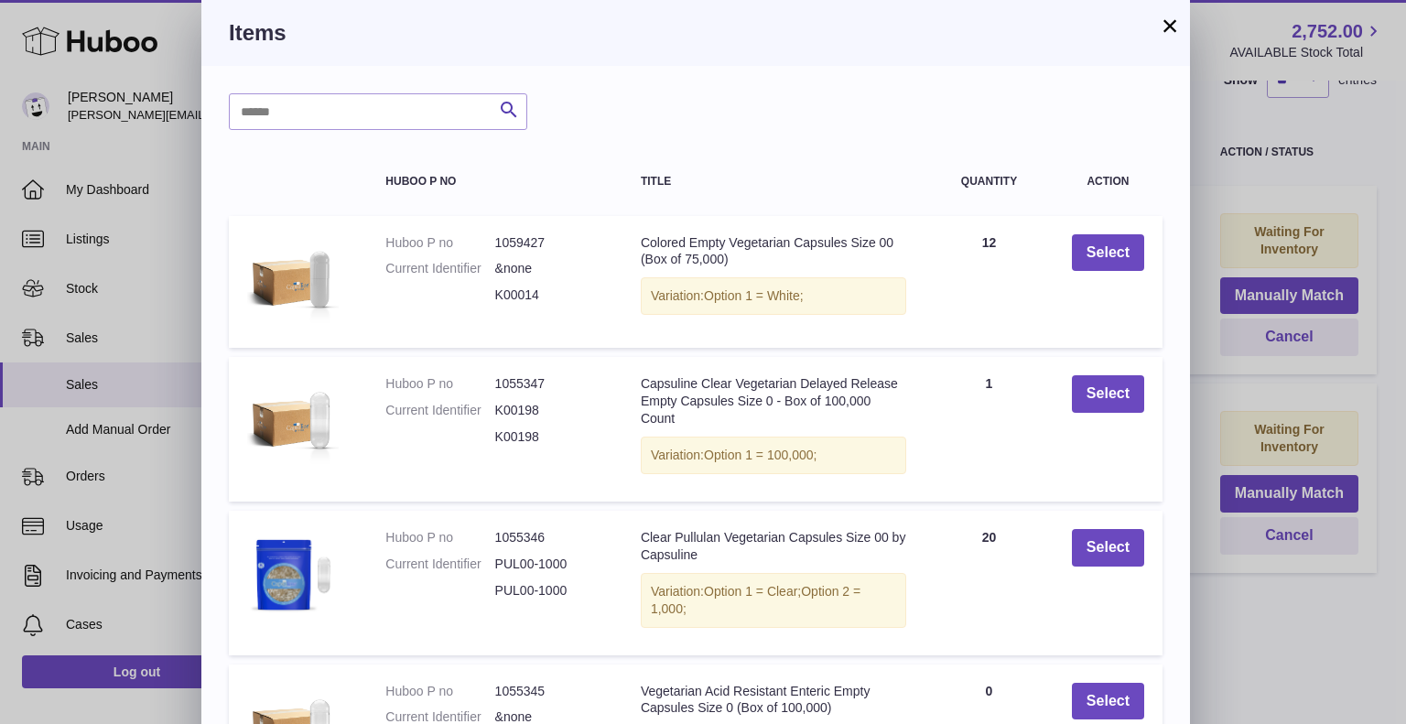  I want to click on span: Option 1 = 100,000;, so click(760, 455).